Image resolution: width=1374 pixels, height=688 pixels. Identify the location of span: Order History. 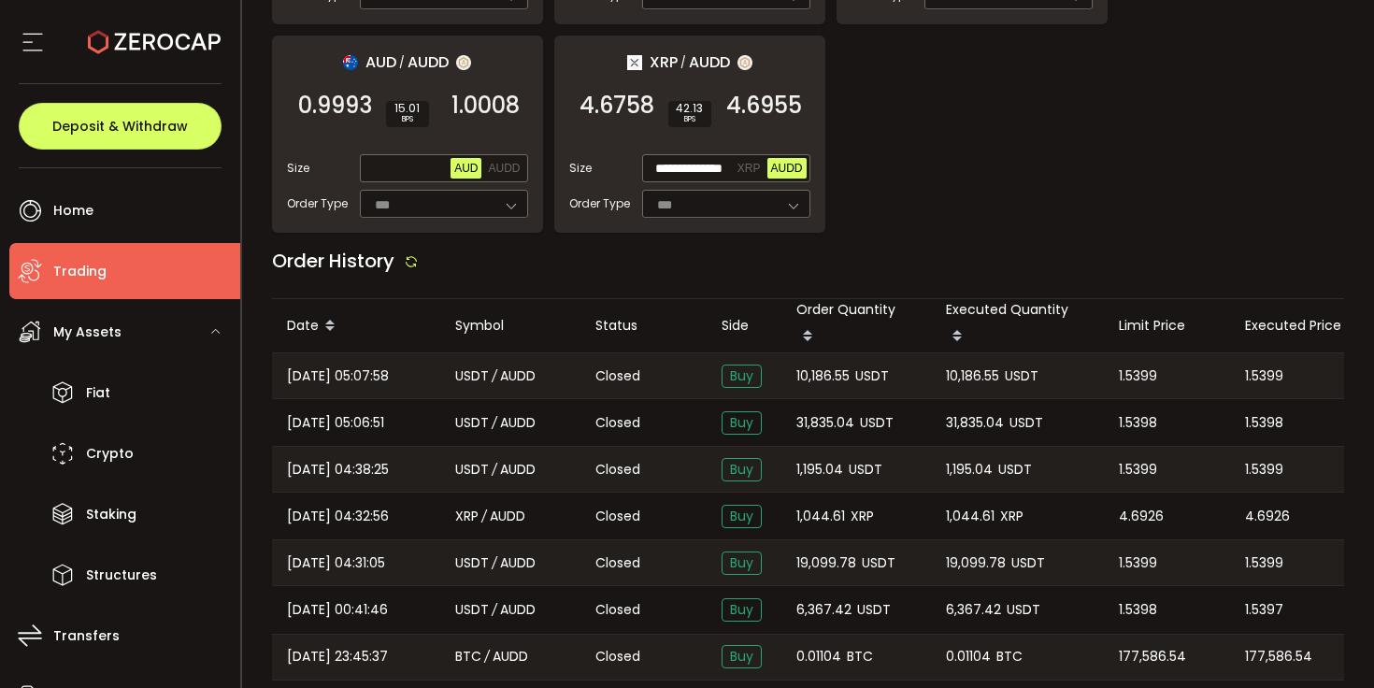
(333, 261).